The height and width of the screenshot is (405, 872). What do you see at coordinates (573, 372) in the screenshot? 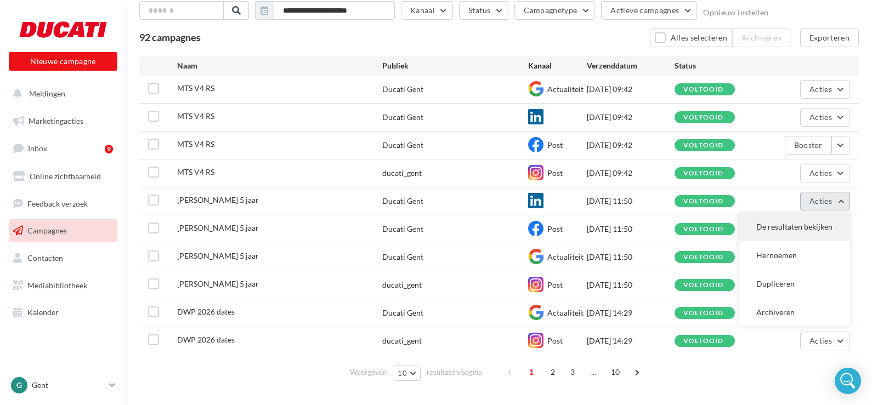
I see `span: 3` at bounding box center [573, 372].